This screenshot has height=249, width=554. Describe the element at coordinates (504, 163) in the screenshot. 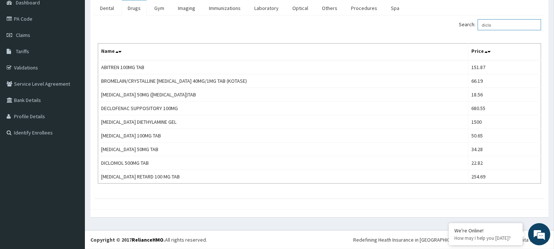

I see `td: 22.82` at that location.